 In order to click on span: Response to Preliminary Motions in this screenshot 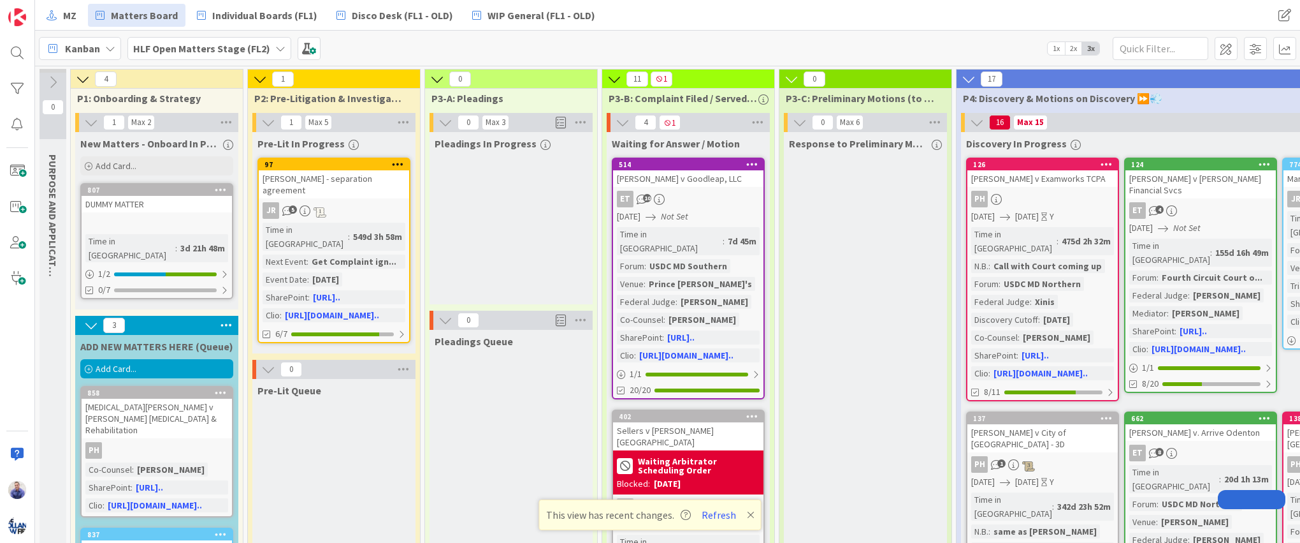, I will do `click(859, 143)`.